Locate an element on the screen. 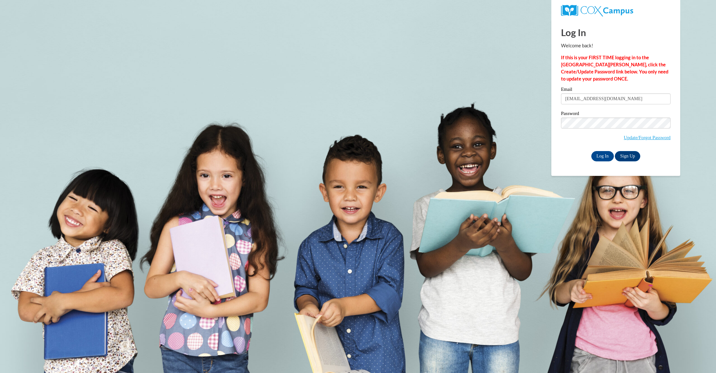 The width and height of the screenshot is (716, 373). input: Log In is located at coordinates (603, 156).